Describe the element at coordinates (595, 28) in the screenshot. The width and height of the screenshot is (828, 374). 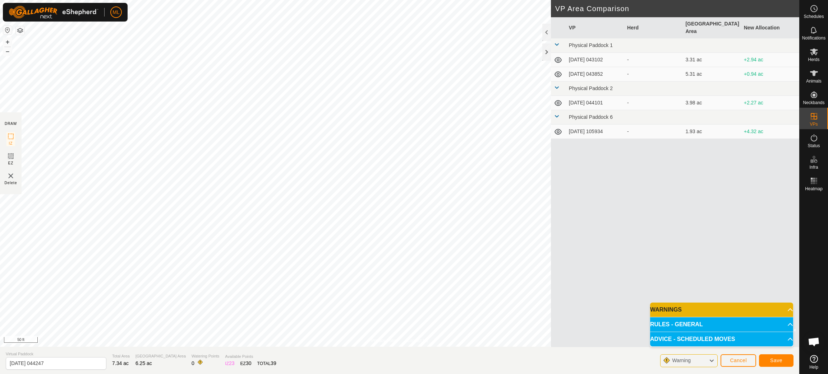
I see `th: VP` at that location.